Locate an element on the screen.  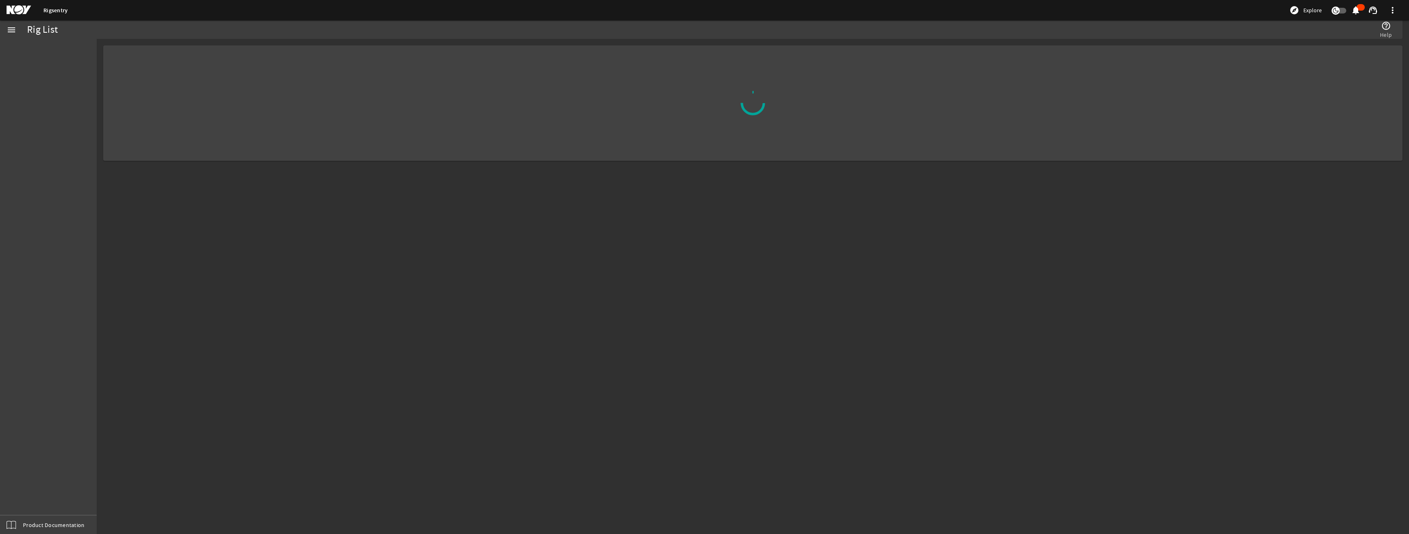
mat-icon: support_agent is located at coordinates (1373, 10).